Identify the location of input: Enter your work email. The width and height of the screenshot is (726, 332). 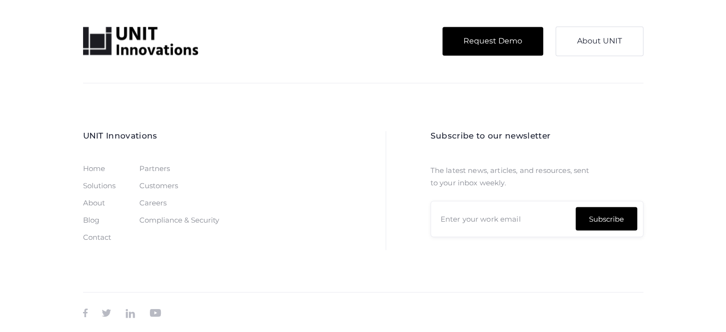
(537, 219).